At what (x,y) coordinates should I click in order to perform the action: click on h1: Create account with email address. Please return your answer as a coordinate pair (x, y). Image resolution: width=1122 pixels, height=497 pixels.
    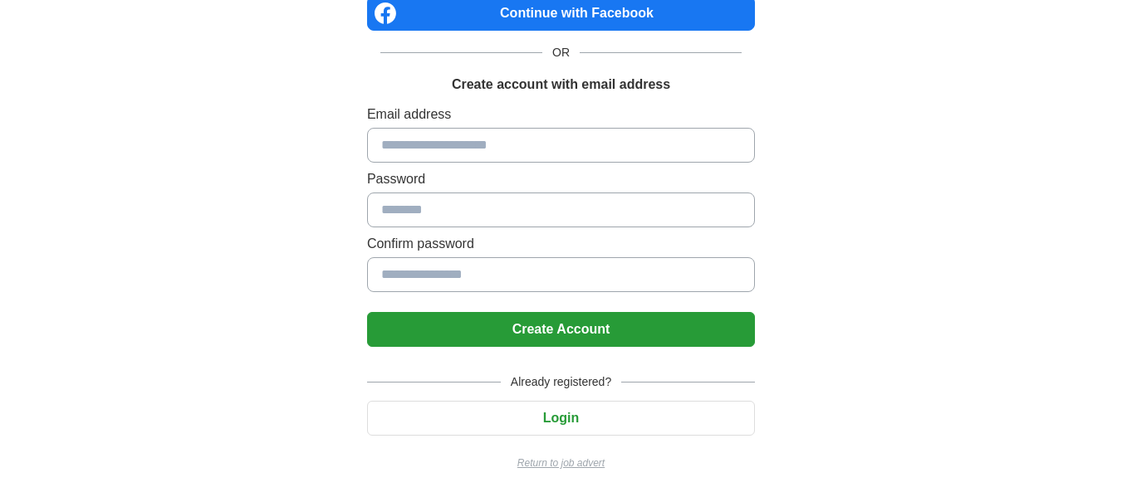
    Looking at the image, I should click on (561, 85).